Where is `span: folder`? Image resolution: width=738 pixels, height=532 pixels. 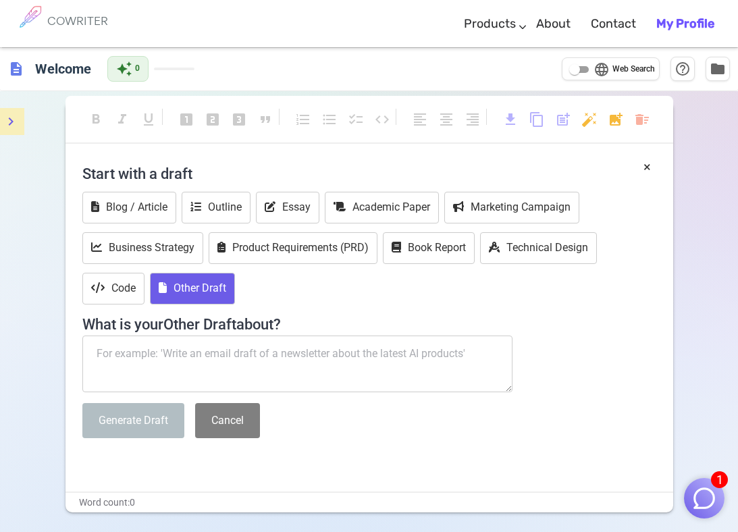 span: folder is located at coordinates (718, 69).